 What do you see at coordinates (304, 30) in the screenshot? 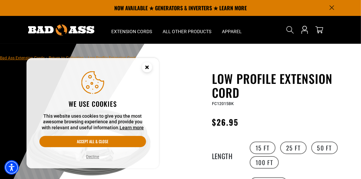
I see `a: Open this option` at bounding box center [304, 30].